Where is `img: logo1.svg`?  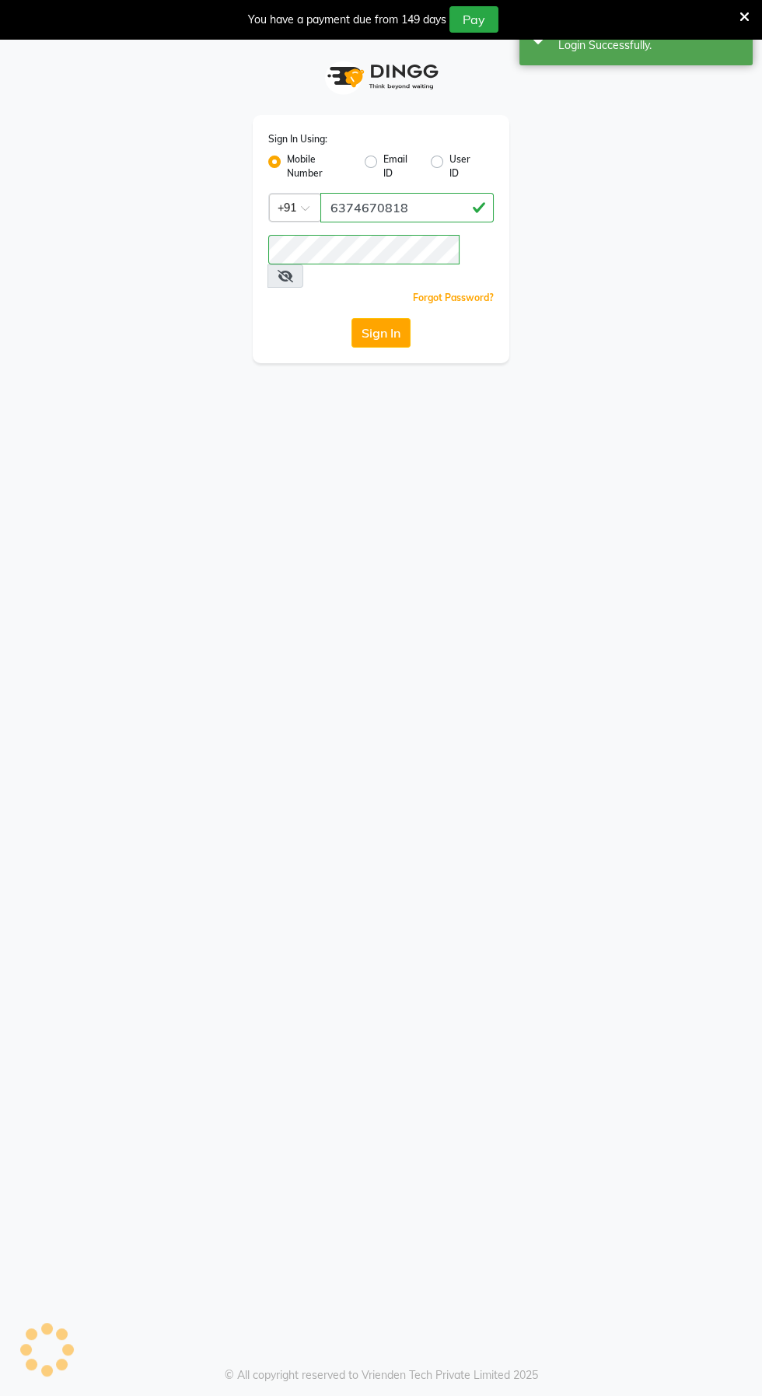
img: logo1.svg is located at coordinates (381, 76).